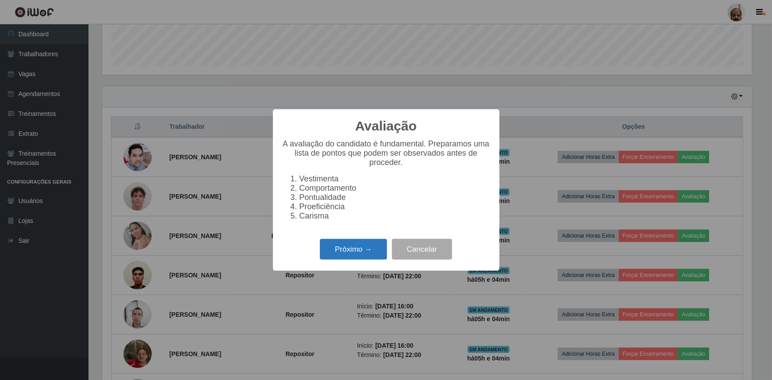 This screenshot has width=772, height=380. I want to click on li: Carisma, so click(395, 216).